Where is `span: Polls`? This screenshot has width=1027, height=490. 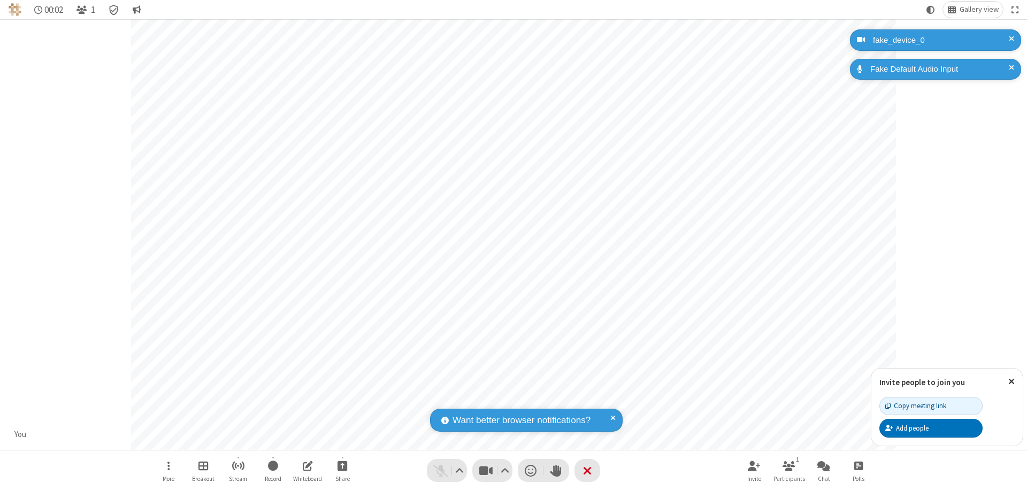
span: Polls is located at coordinates (859, 479).